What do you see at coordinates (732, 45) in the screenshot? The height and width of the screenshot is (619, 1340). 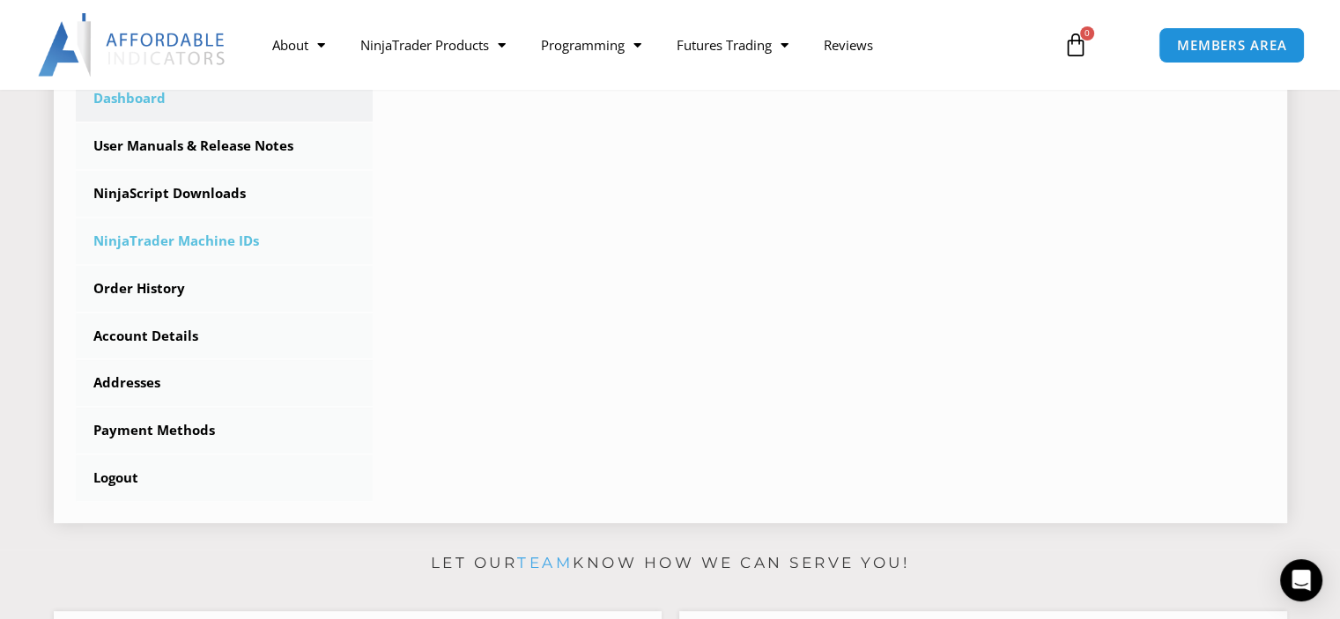 I see `a: Futures Trading` at bounding box center [732, 45].